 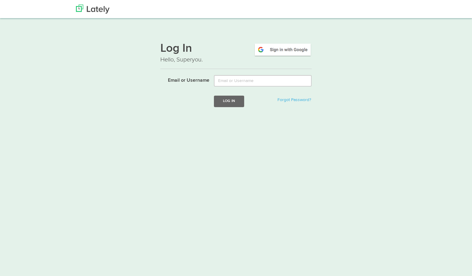 I want to click on label: Email or Username, so click(x=182, y=80).